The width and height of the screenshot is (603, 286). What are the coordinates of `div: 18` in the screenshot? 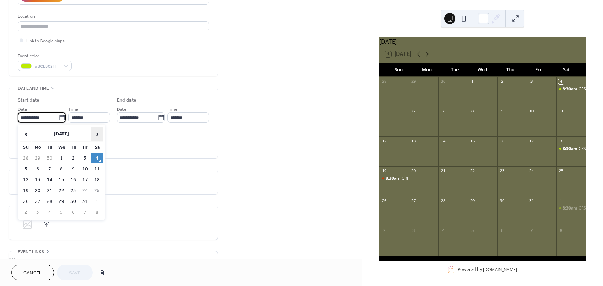 It's located at (561, 141).